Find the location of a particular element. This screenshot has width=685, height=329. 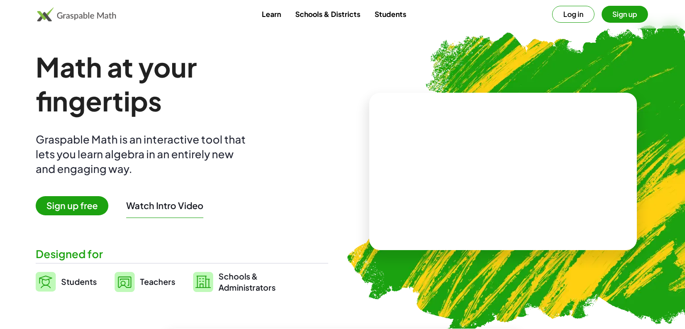

span: Schools & Administrators is located at coordinates (247, 282).